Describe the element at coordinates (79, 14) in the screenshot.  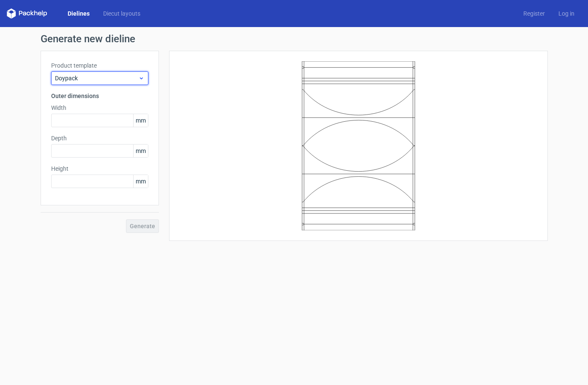
I see `a: Dielines` at that location.